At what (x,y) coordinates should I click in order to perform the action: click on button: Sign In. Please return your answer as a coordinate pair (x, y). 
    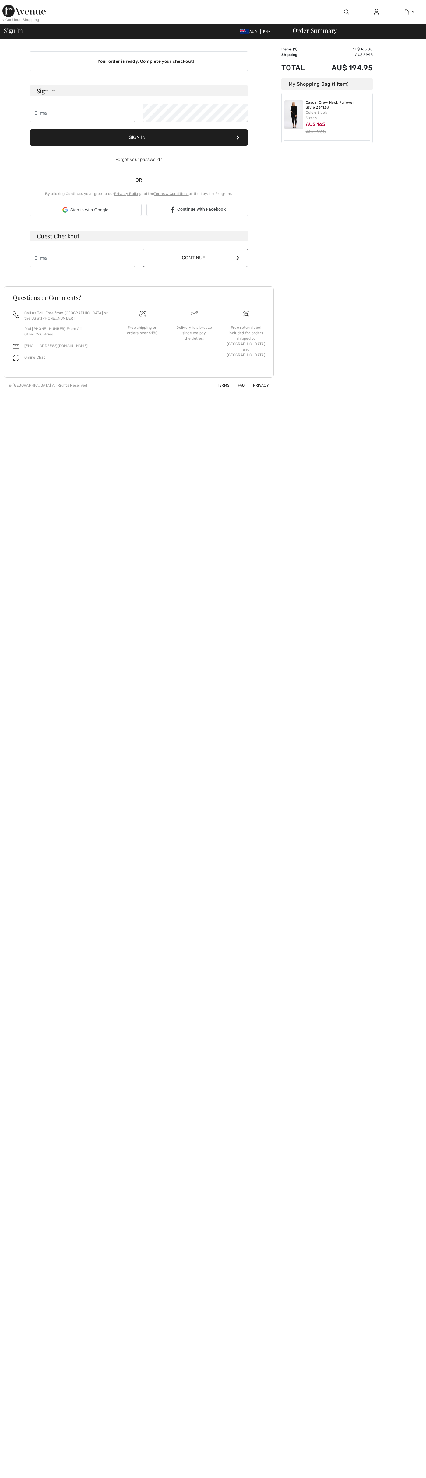
    Looking at the image, I should click on (139, 137).